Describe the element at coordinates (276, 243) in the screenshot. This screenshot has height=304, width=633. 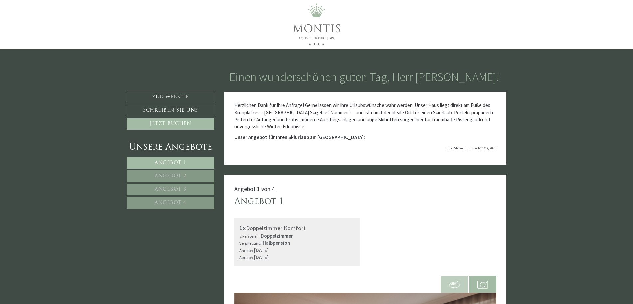
I see `b: Halbpension` at that location.